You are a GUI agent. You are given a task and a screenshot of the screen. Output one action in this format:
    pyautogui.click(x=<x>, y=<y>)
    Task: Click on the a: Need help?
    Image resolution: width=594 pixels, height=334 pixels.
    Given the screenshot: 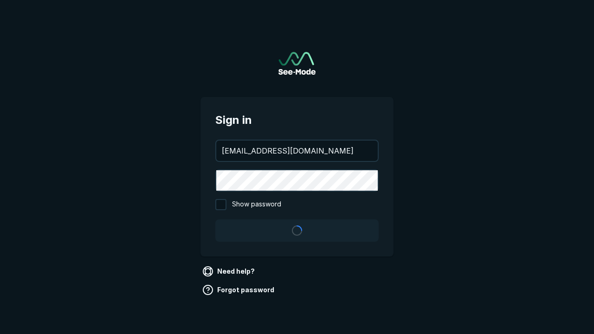 What is the action you would take?
    pyautogui.click(x=229, y=271)
    